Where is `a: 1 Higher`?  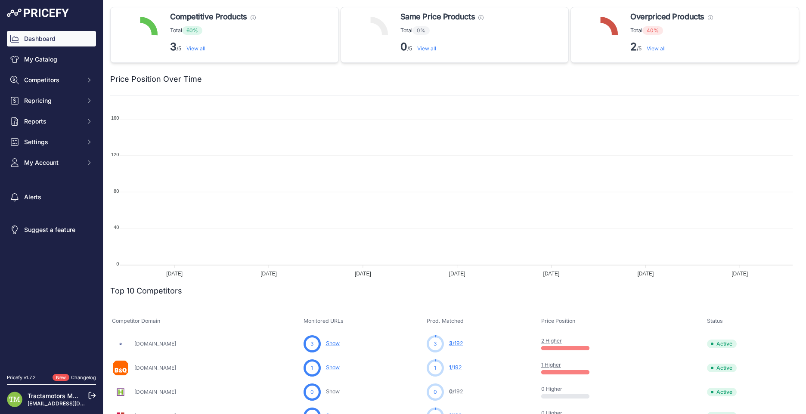
a: 1 Higher is located at coordinates (551, 364).